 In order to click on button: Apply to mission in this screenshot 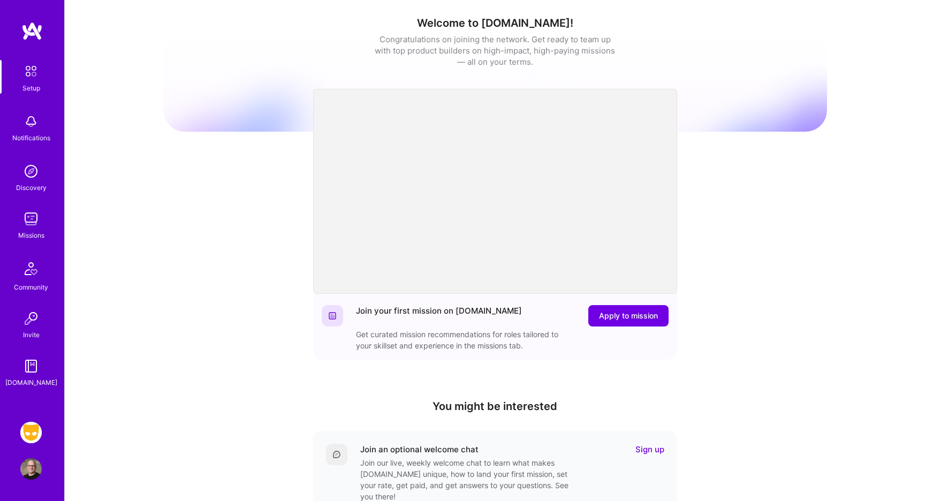, I will do `click(628, 316)`.